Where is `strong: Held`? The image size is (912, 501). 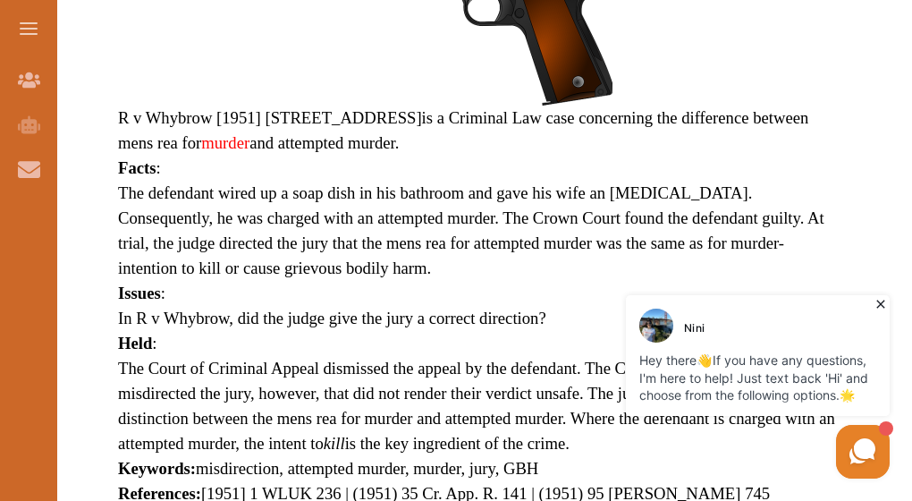
strong: Held is located at coordinates (135, 342).